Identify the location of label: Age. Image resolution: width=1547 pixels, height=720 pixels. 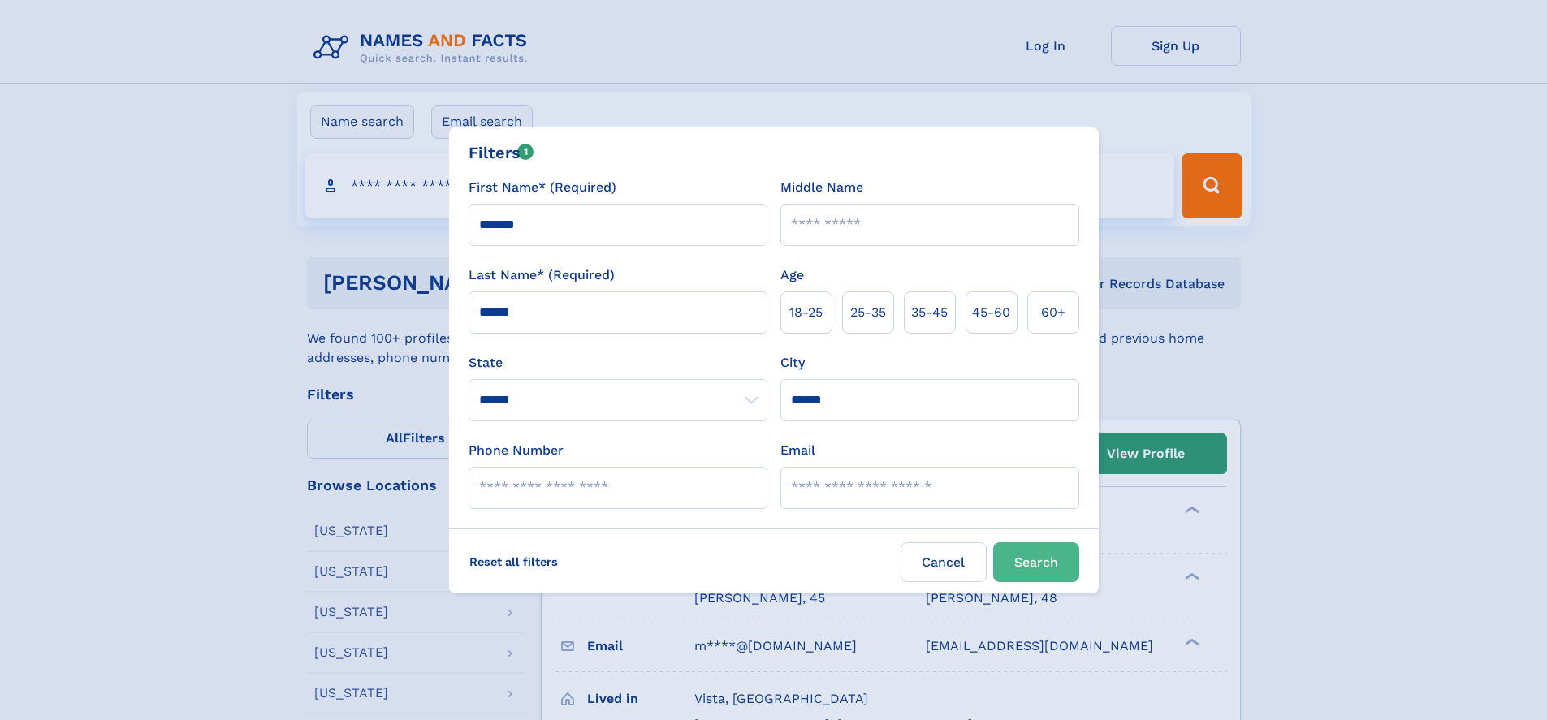
(792, 275).